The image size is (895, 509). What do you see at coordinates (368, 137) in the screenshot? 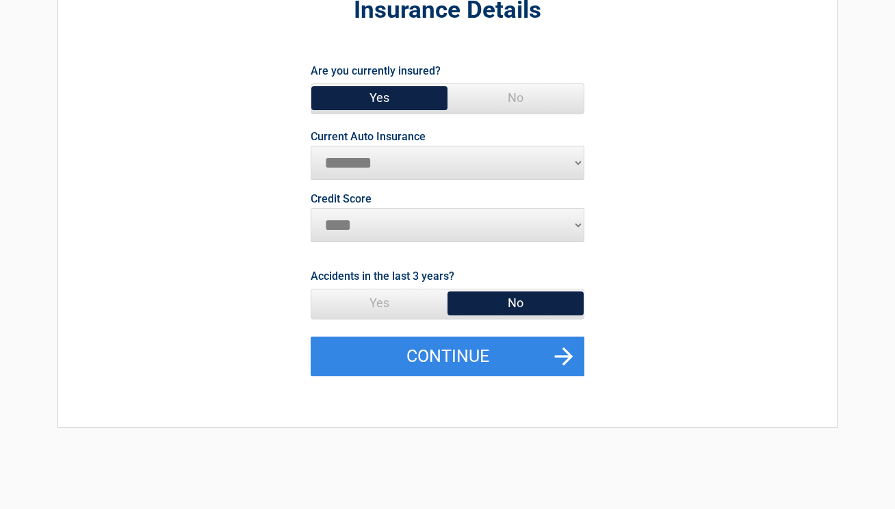
I see `label: Current Auto Insurance` at bounding box center [368, 137].